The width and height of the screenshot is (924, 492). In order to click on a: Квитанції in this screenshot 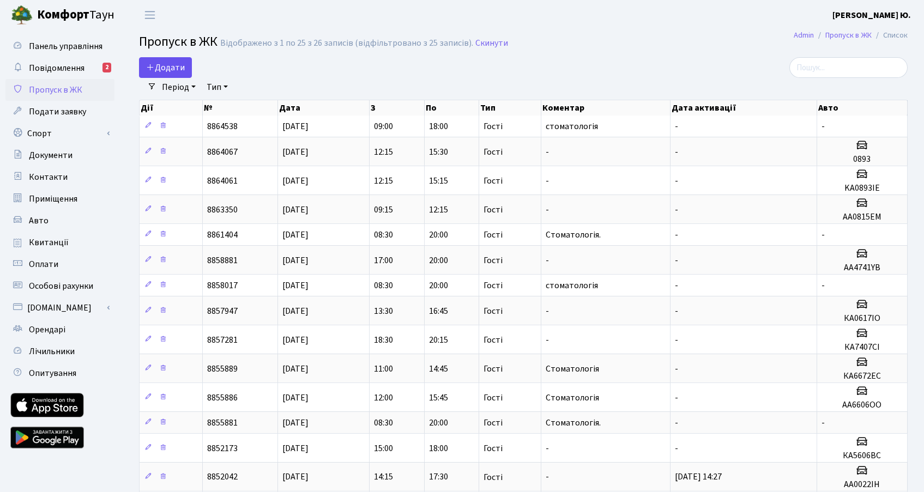, I will do `click(60, 243)`.